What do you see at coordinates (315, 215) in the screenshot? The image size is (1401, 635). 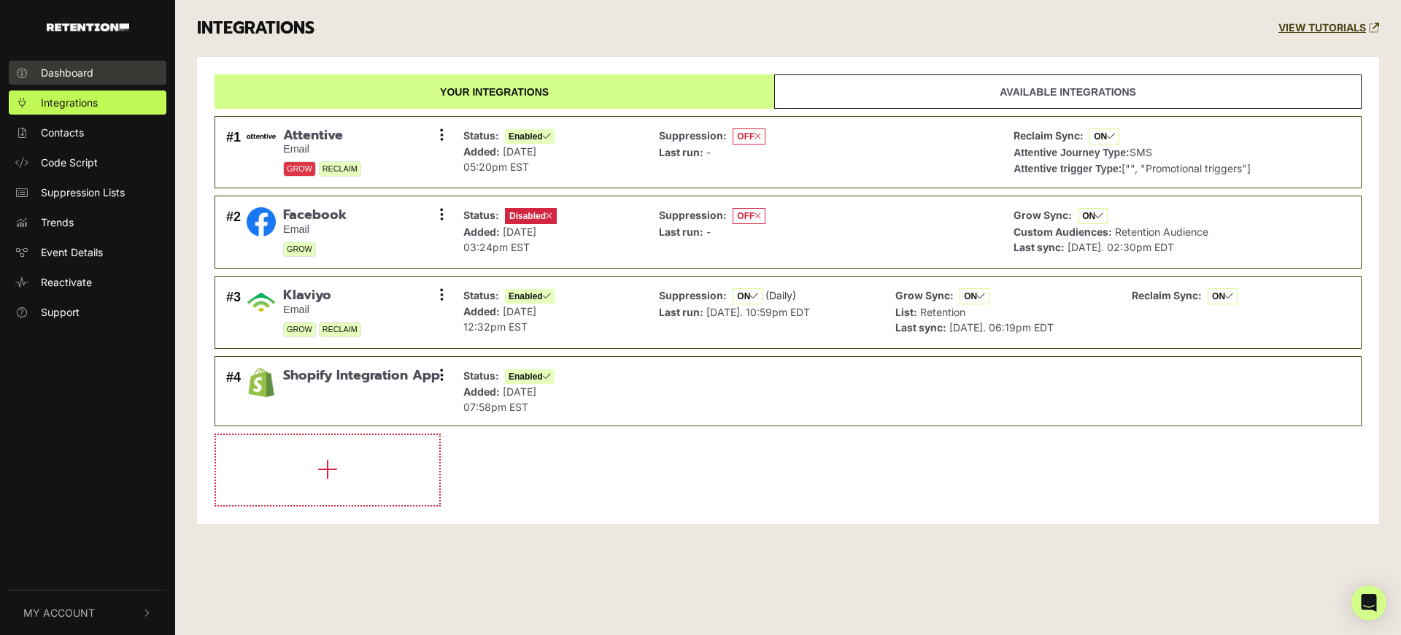 I see `span: Facebook` at bounding box center [315, 215].